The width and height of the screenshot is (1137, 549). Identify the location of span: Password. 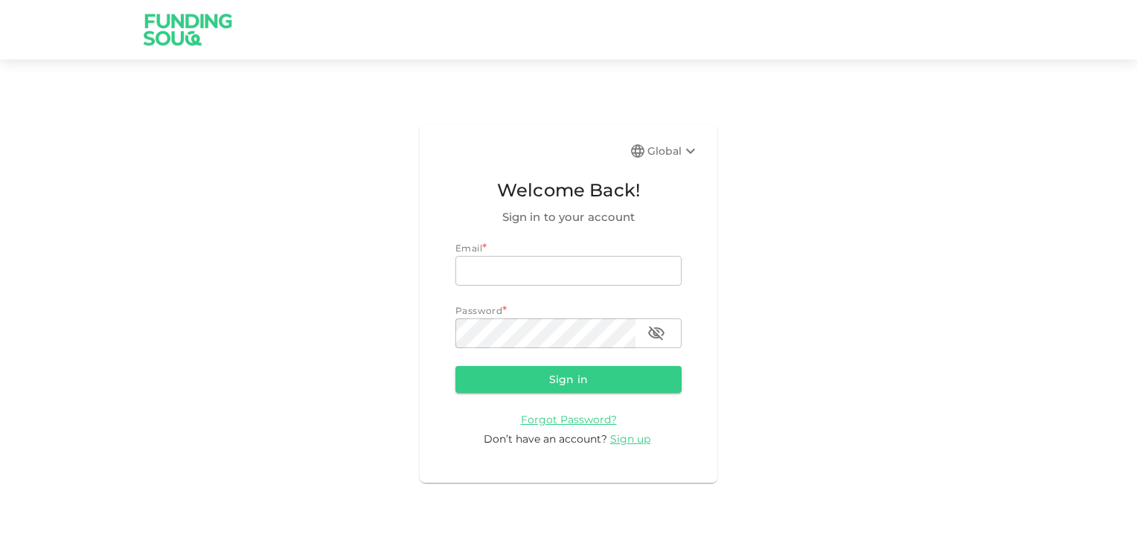
(479, 310).